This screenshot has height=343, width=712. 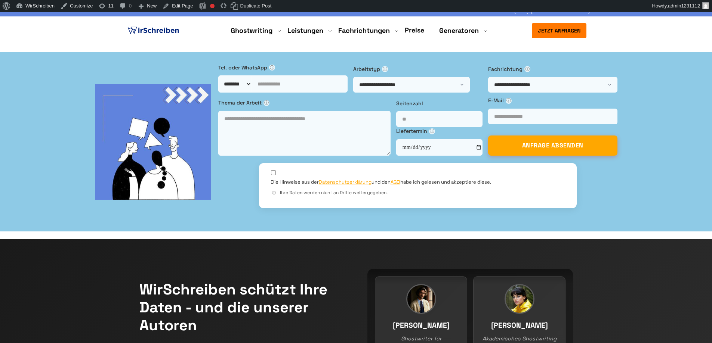 I want to click on label: Die Hinweise aus der und den habe ich gelesen und akzeptiere diese., so click(x=381, y=182).